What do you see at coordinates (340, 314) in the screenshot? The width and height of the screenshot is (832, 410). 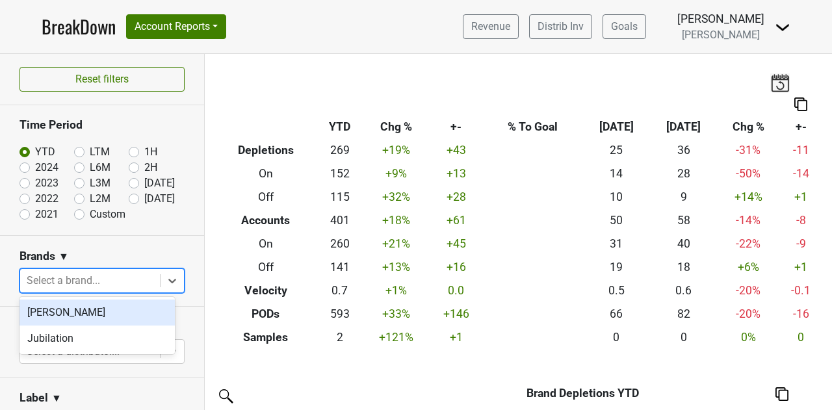 I see `td: 593` at bounding box center [340, 314].